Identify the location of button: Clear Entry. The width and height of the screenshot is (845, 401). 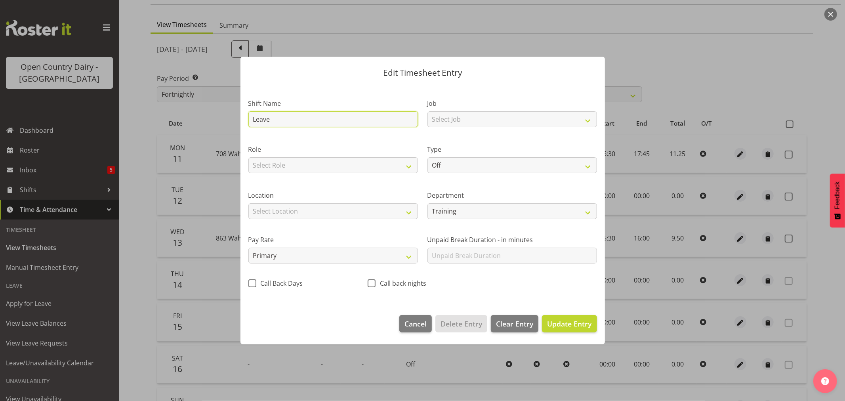
(514, 324).